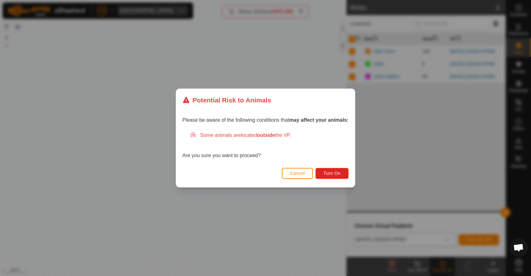 This screenshot has width=531, height=276. What do you see at coordinates (265, 120) in the screenshot?
I see `span: Please be aware of the following conditions that` at bounding box center [265, 120].